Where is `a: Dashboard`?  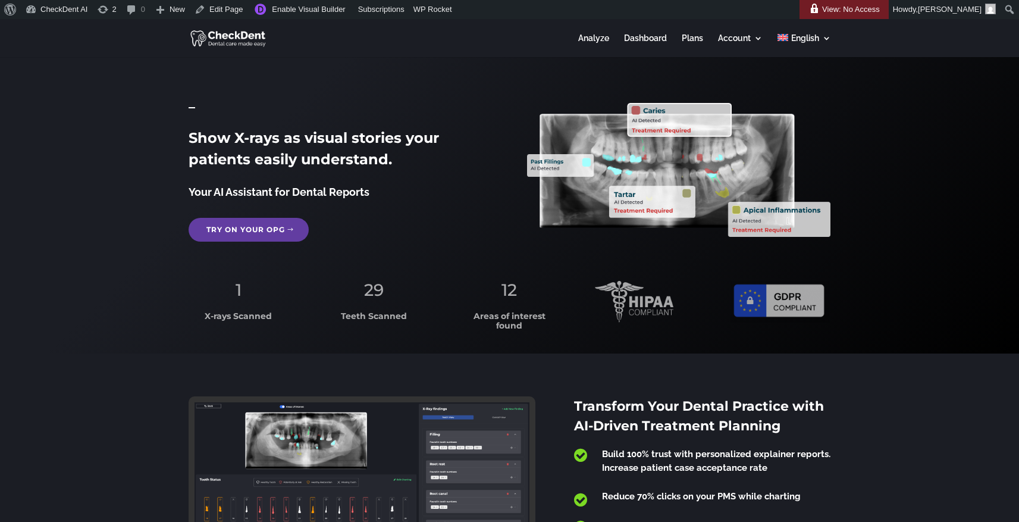
a: Dashboard is located at coordinates (646, 45).